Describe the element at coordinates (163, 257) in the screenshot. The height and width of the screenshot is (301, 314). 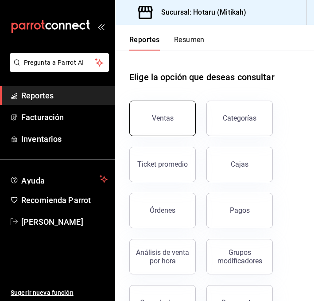
I see `div: Análisis de venta por hora` at that location.